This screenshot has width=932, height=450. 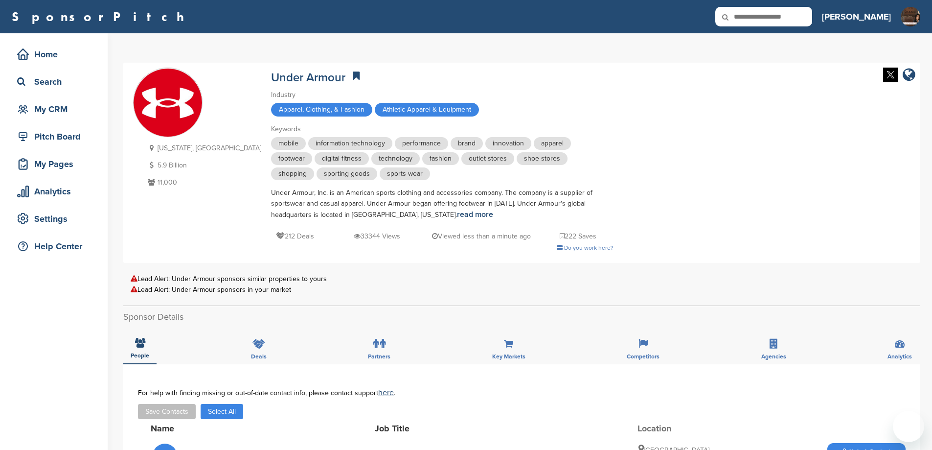 I want to click on span: apparel, so click(x=553, y=143).